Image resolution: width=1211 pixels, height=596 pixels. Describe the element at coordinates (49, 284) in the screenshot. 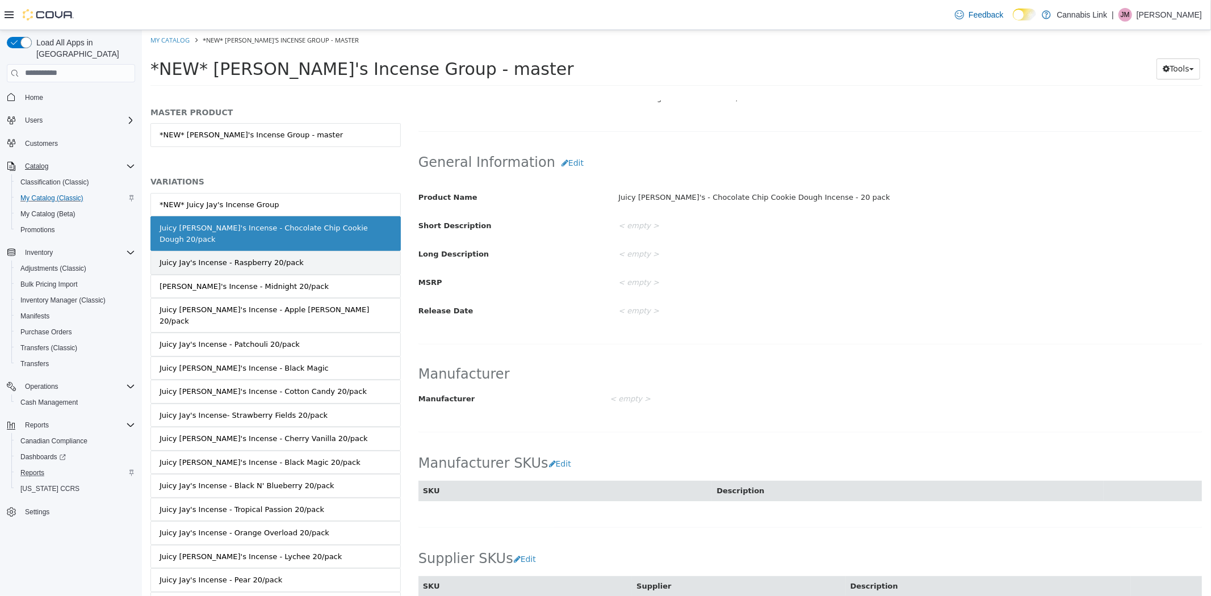

I see `span: Bulk Pricing Import` at that location.